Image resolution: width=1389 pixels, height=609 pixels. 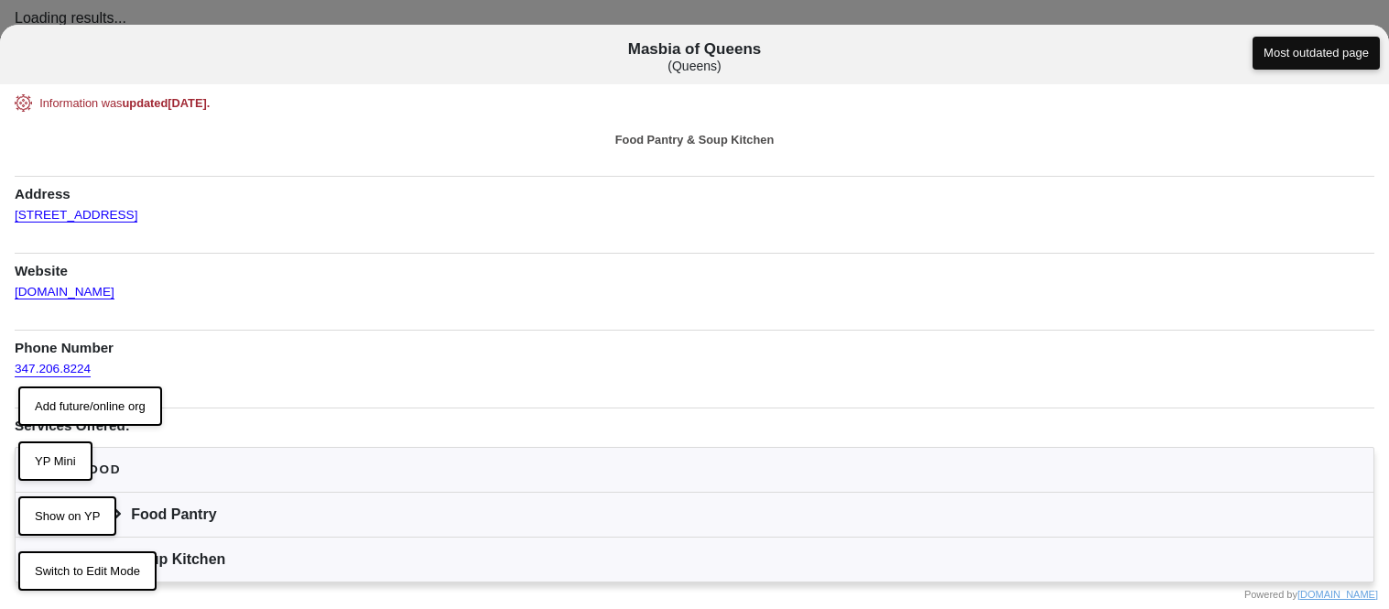 I want to click on button: Switch to Edit Mode, so click(x=87, y=572).